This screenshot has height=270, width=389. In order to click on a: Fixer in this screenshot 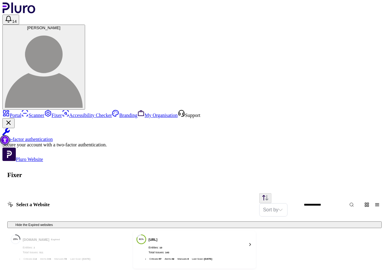, I will do `click(53, 115)`.